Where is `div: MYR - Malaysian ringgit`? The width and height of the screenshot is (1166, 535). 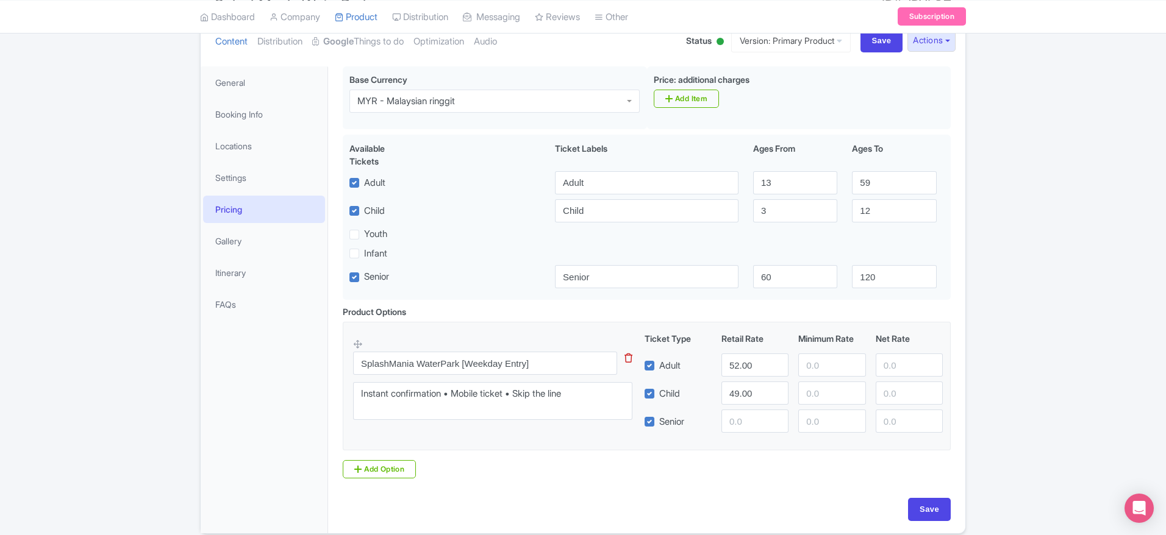
div: MYR - Malaysian ringgit is located at coordinates (406, 101).